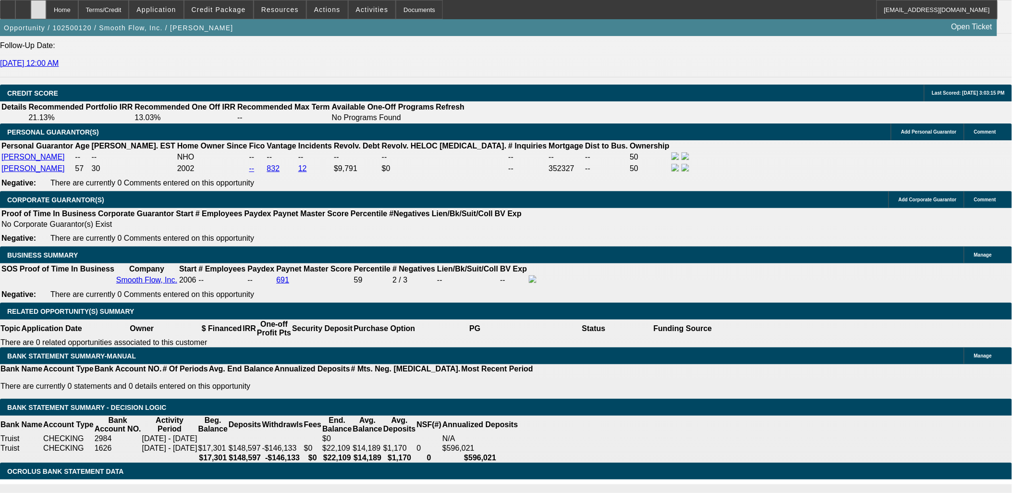 The image size is (1012, 493). I want to click on th: 0, so click(429, 458).